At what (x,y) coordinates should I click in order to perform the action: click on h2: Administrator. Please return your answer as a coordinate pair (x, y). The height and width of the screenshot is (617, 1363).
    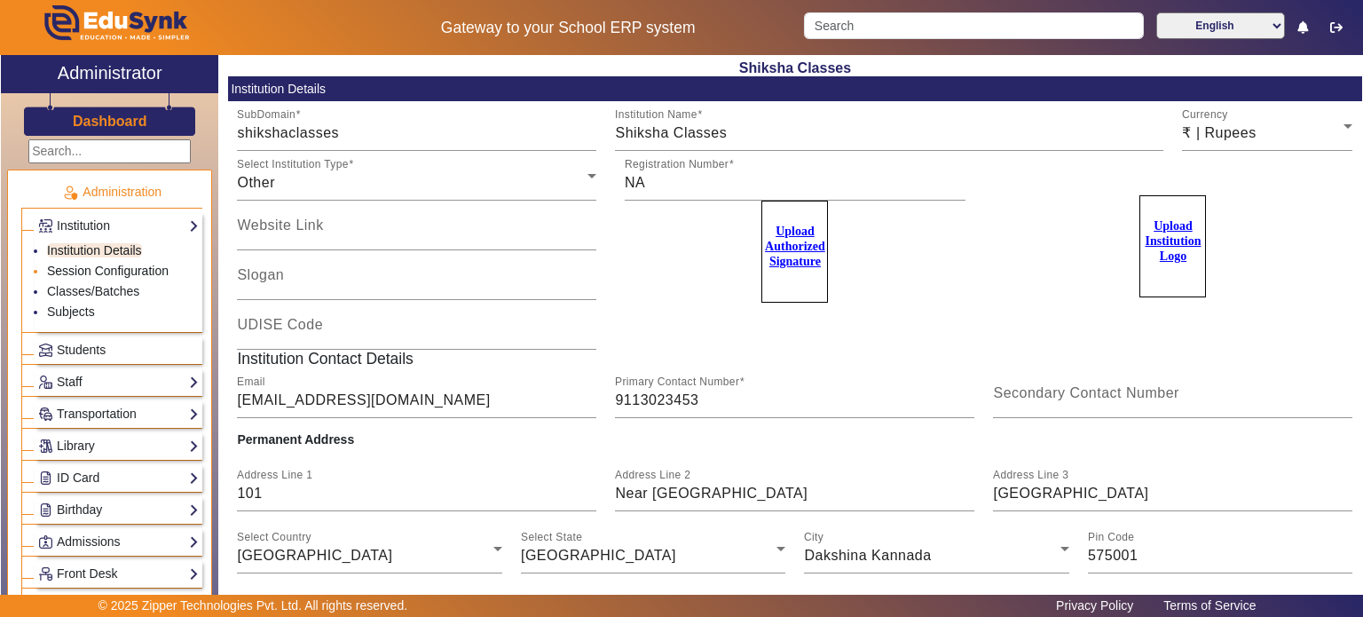
    Looking at the image, I should click on (110, 73).